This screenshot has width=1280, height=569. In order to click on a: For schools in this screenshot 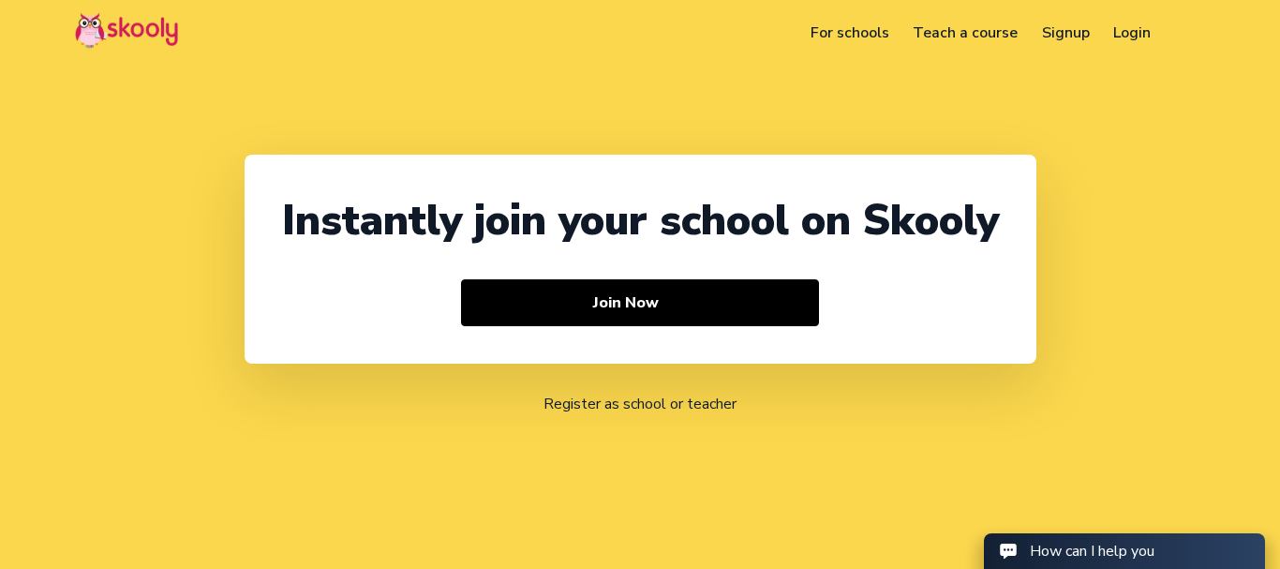, I will do `click(850, 33)`.